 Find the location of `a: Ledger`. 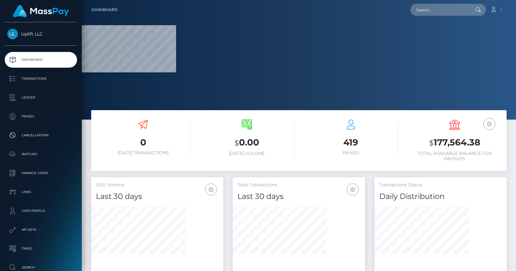

a: Ledger is located at coordinates (41, 98).